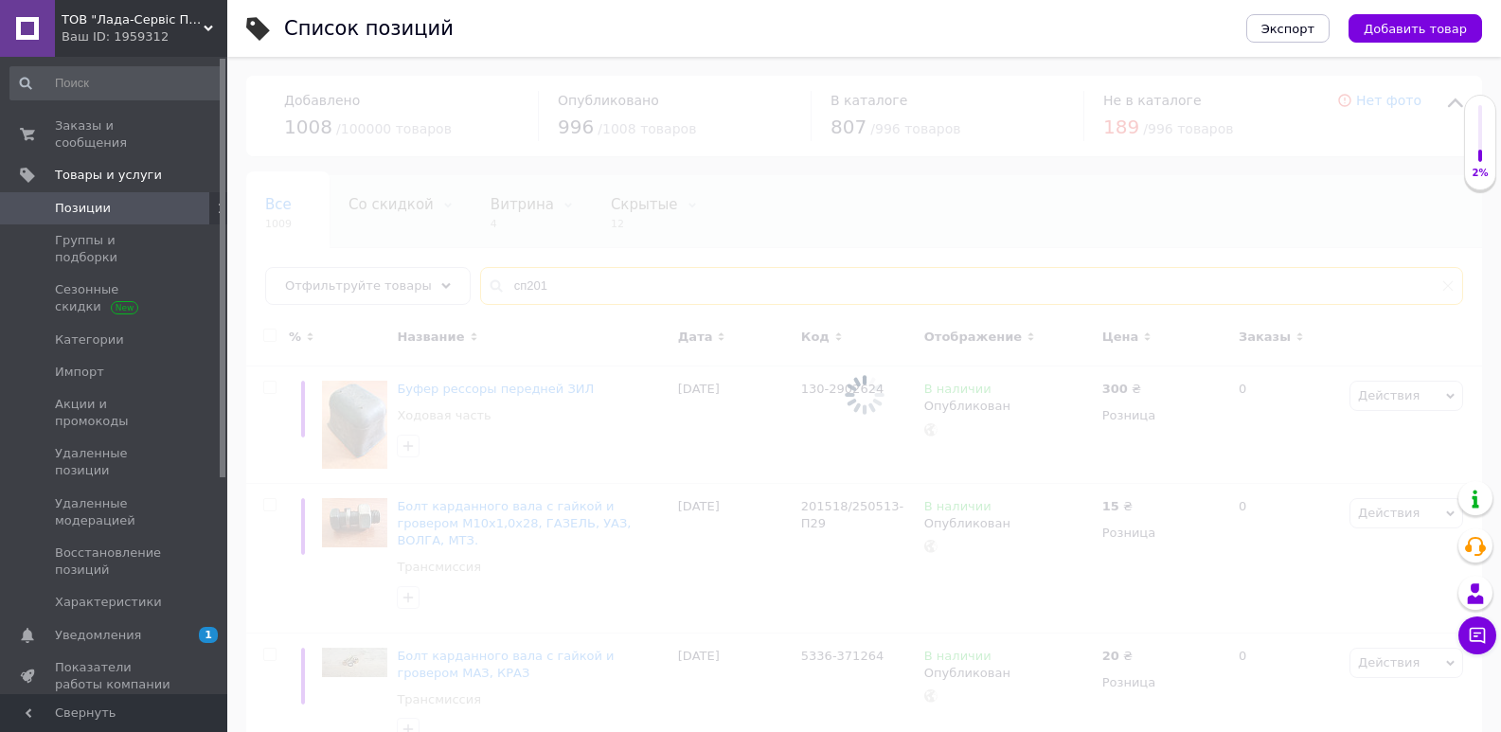  What do you see at coordinates (89, 340) in the screenshot?
I see `span: Категории` at bounding box center [89, 340].